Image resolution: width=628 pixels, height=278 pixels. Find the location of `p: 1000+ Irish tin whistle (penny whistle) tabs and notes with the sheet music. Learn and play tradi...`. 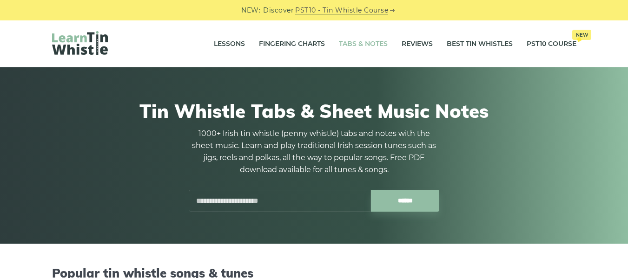

p: 1000+ Irish tin whistle (penny whistle) tabs and notes with the sheet music. Learn and play tradi... is located at coordinates (314, 152).